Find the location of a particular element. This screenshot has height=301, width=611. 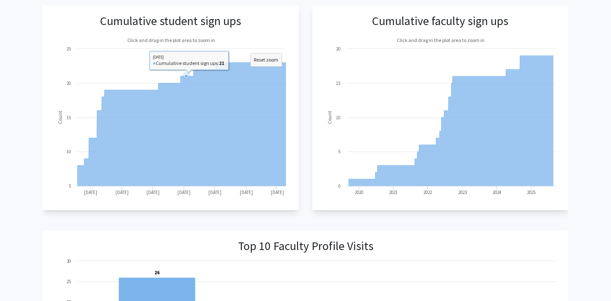

text: 2025 is located at coordinates (531, 192).